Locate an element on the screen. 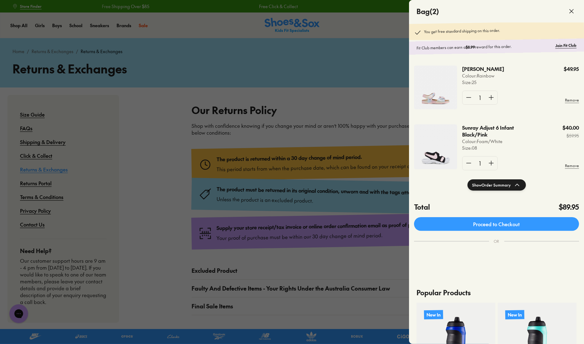 The image size is (584, 344). button: Open gorgias live chat is located at coordinates (13, 12).